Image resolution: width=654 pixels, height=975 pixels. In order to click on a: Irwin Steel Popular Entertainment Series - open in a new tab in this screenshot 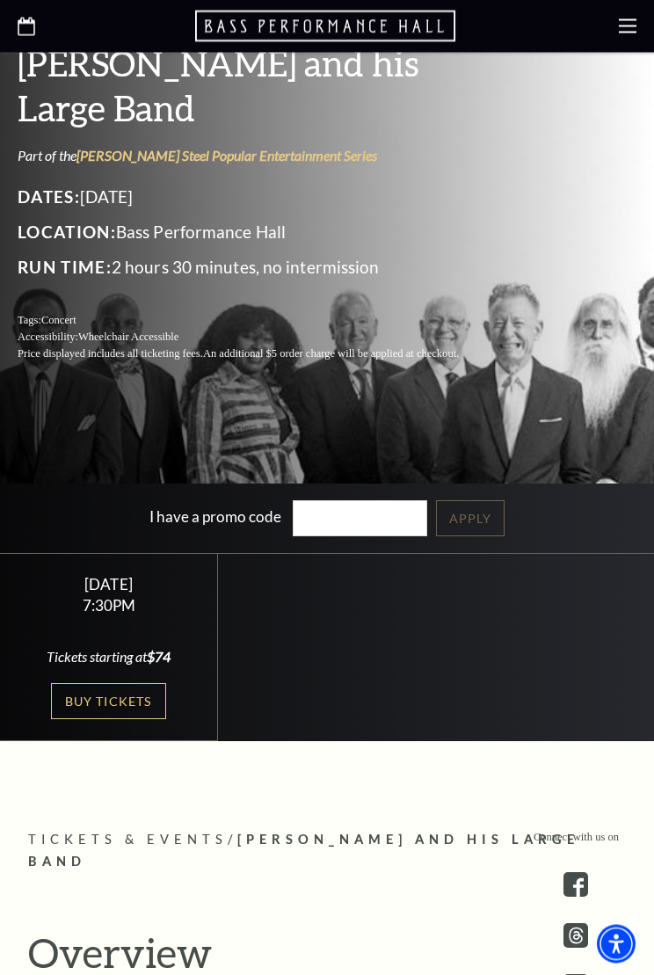, I will do `click(227, 156)`.